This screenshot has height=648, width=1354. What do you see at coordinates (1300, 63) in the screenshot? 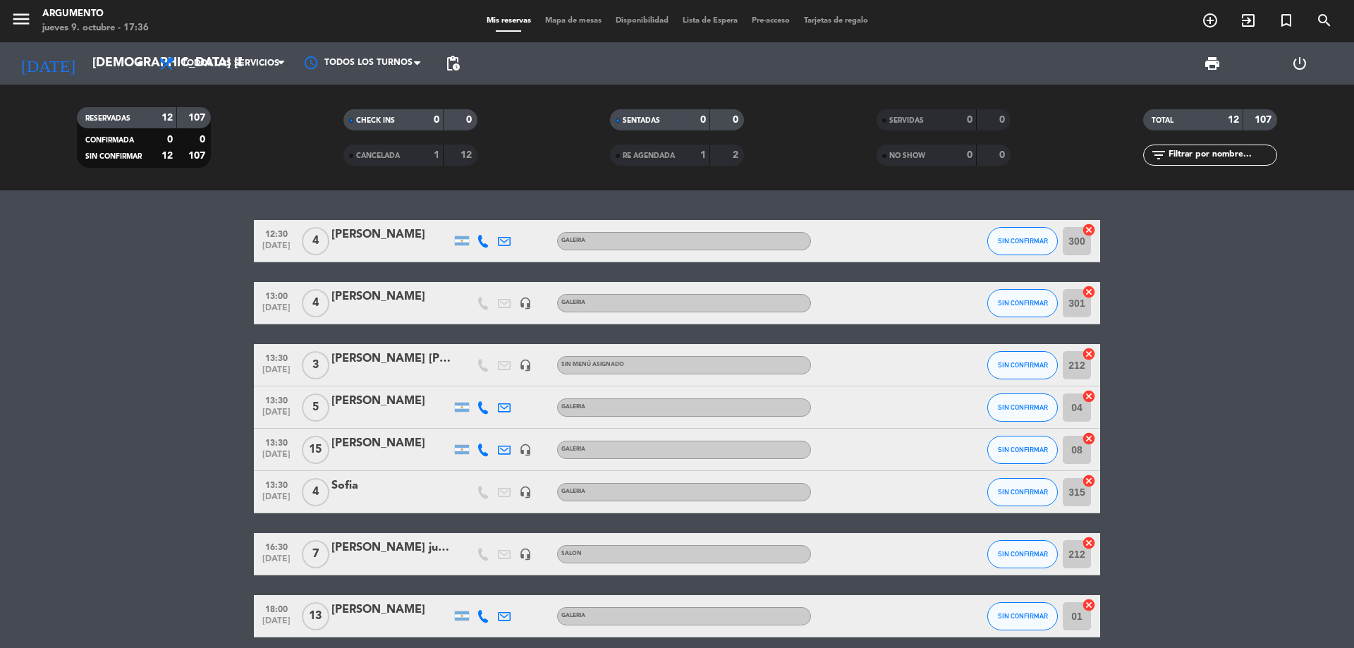
I see `div: LOG OUT` at bounding box center [1300, 63].